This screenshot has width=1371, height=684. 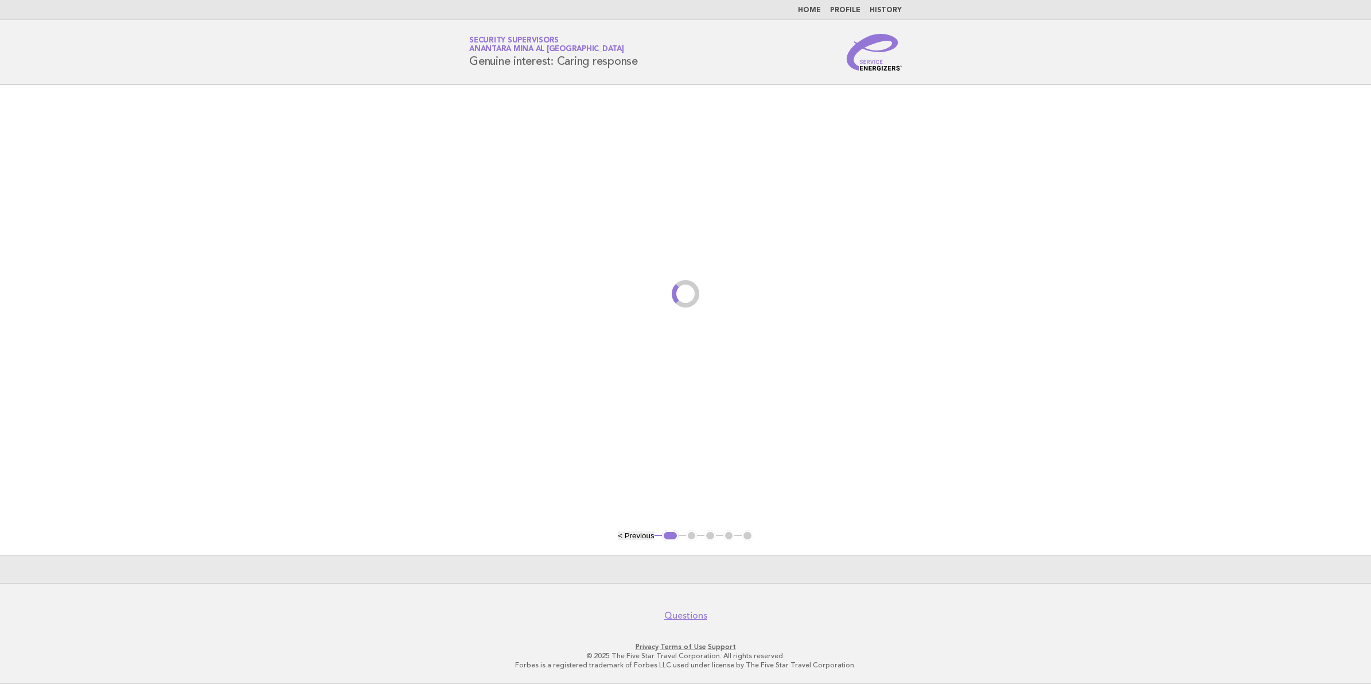 What do you see at coordinates (845, 10) in the screenshot?
I see `a: Profile` at bounding box center [845, 10].